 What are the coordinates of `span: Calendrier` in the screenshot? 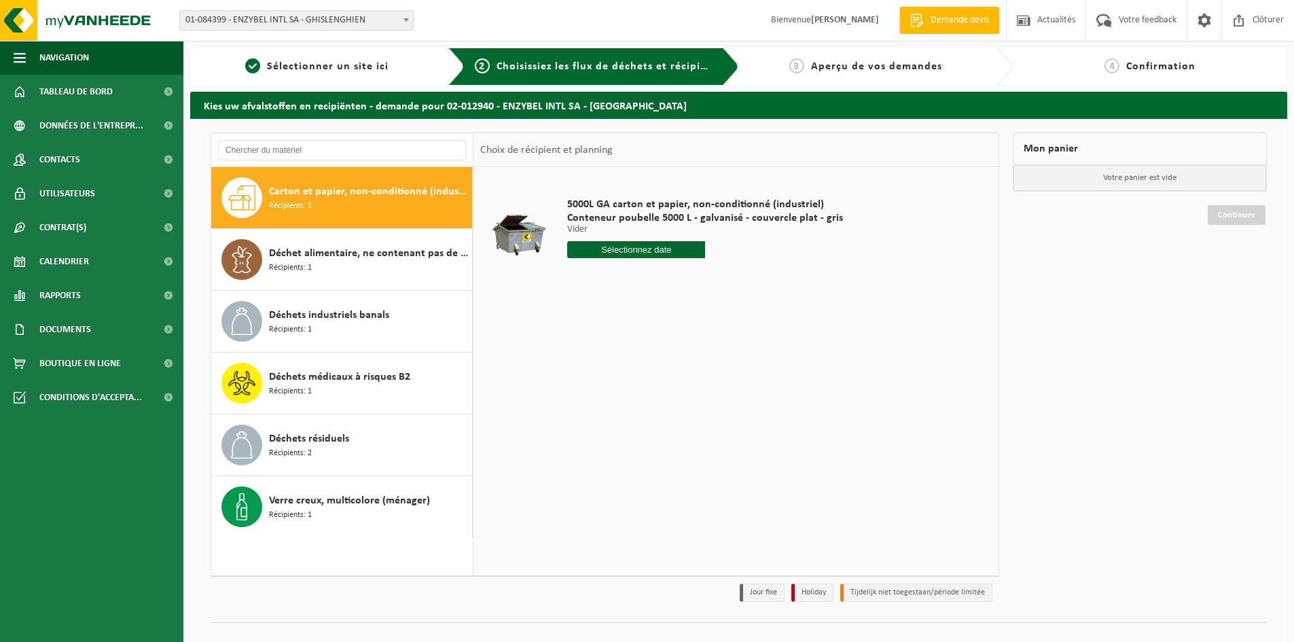 It's located at (64, 261).